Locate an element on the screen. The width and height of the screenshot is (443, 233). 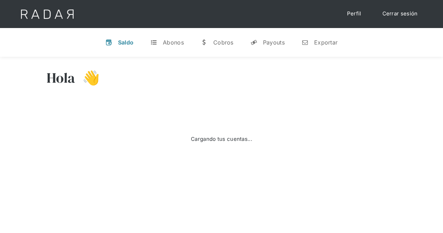
div: v is located at coordinates (109, 42).